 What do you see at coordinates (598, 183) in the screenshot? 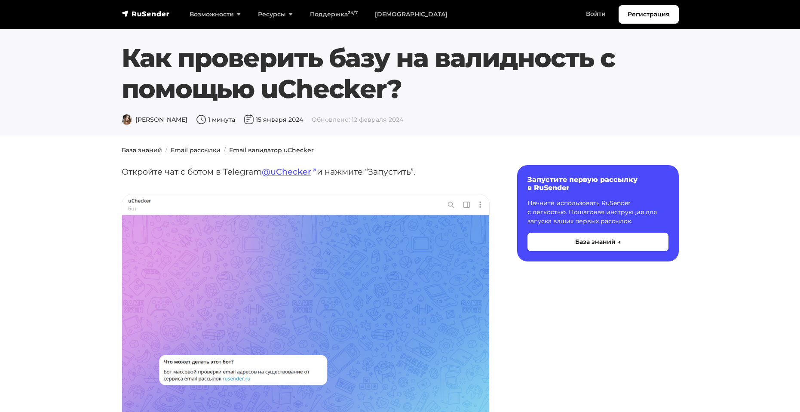
I see `h6: Запустите первую рассылку в RuSender` at bounding box center [598, 183].